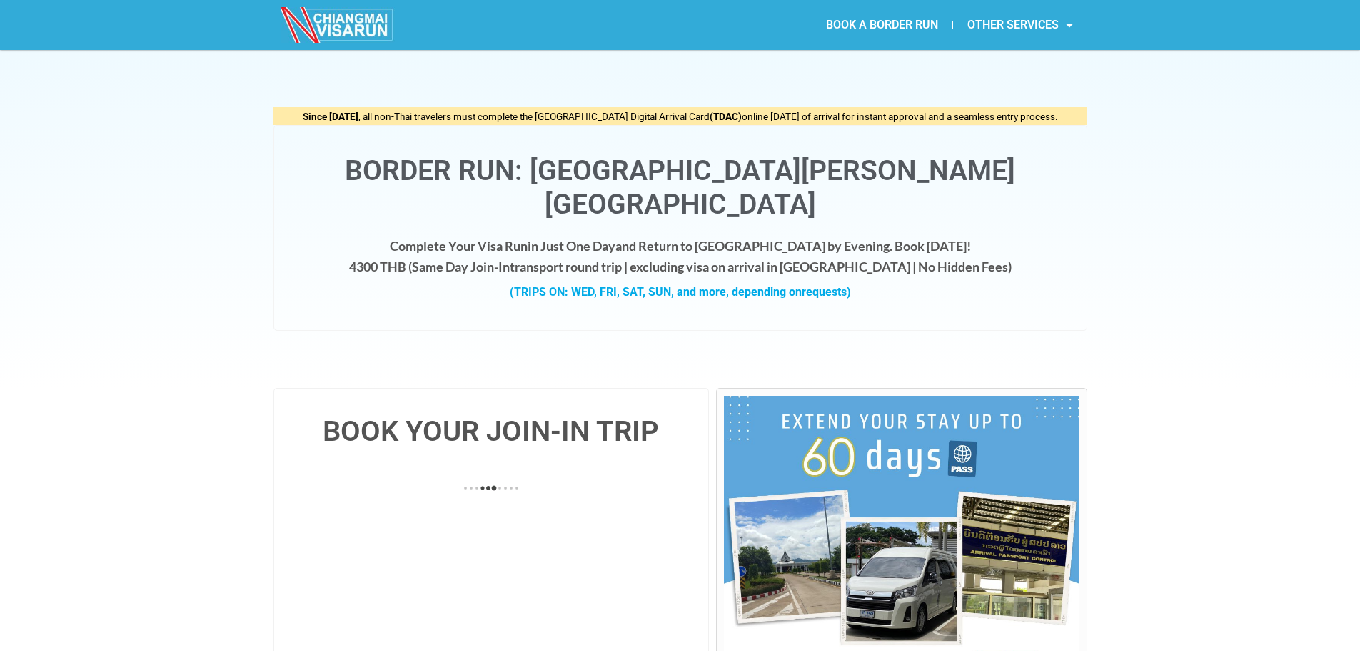 The height and width of the screenshot is (651, 1360). What do you see at coordinates (461, 266) in the screenshot?
I see `strong: Same Day Join-In` at bounding box center [461, 266].